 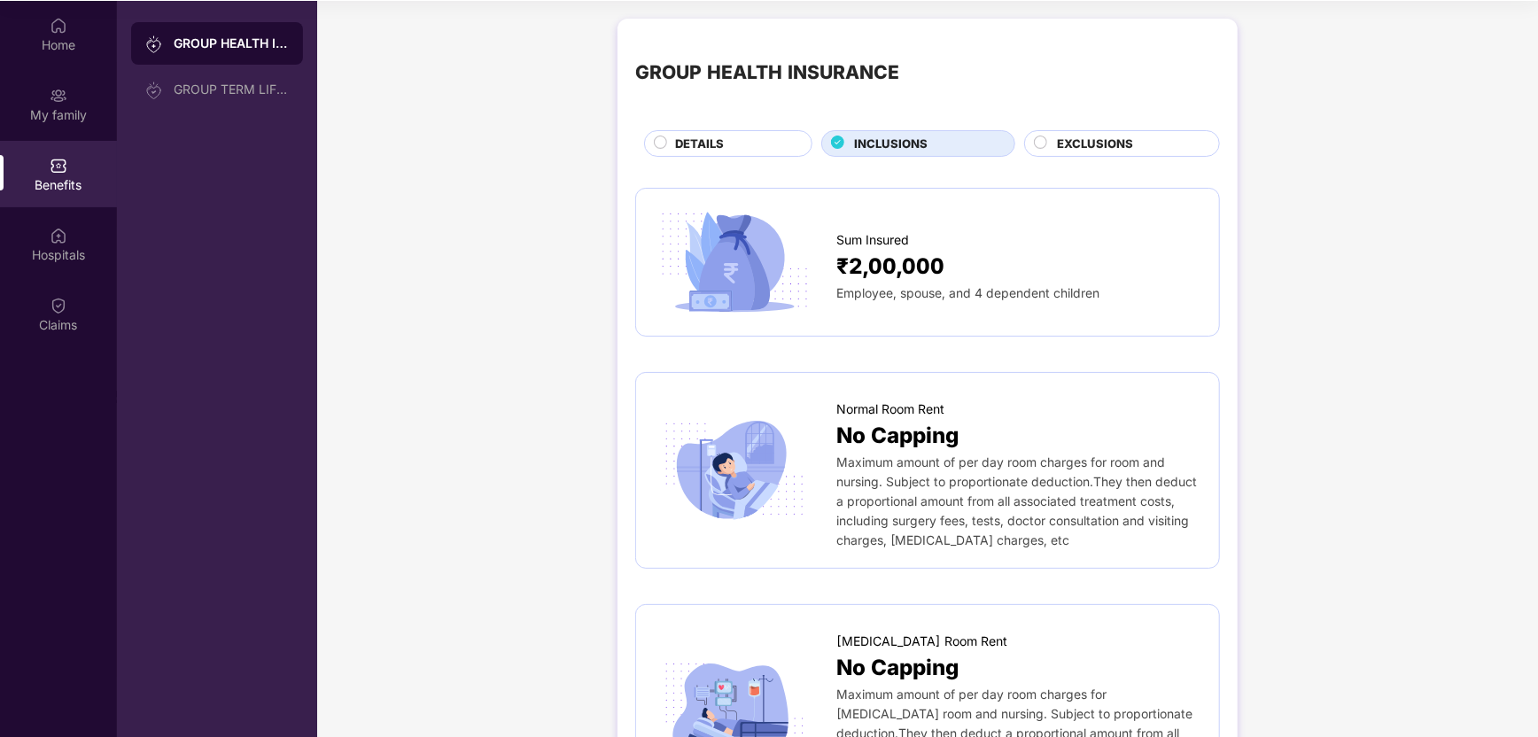 What do you see at coordinates (58, 236) in the screenshot?
I see `img: svg+xml;base64,PHN2ZyBpZD0iSG9zcGl0YWxzIiB4bWxucz0iaHR0cDovL3d3dy53My5vcmcvMjAwMC9zdmciIHdpZHRoPS...` at bounding box center [58, 236].